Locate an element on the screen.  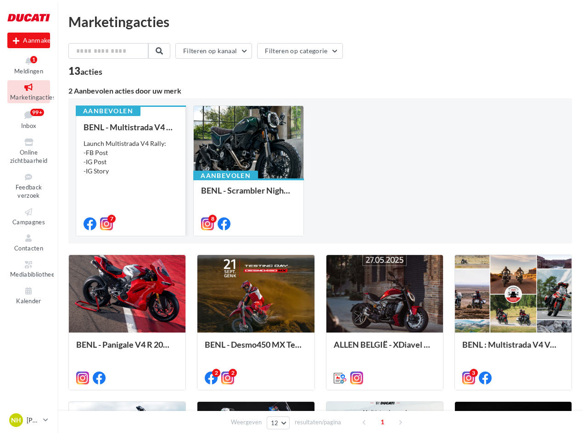
a: Kalender is located at coordinates (28, 295).